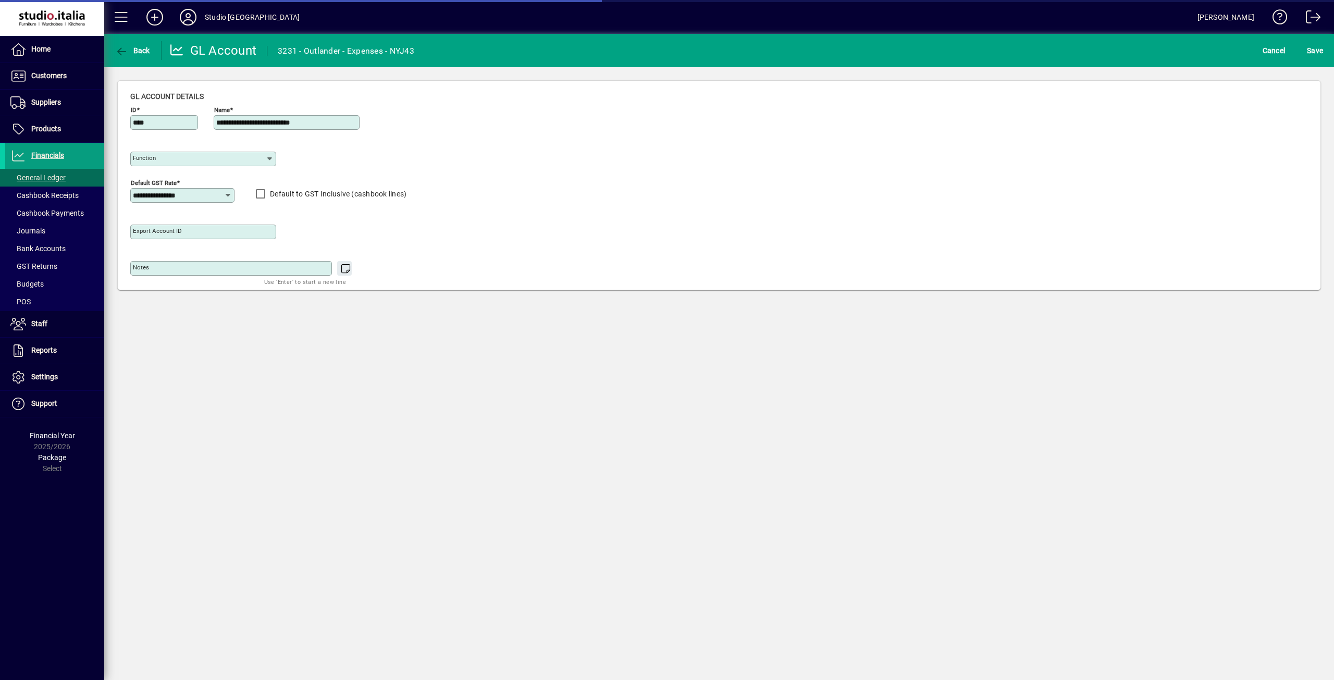  I want to click on span: Financial Year, so click(52, 436).